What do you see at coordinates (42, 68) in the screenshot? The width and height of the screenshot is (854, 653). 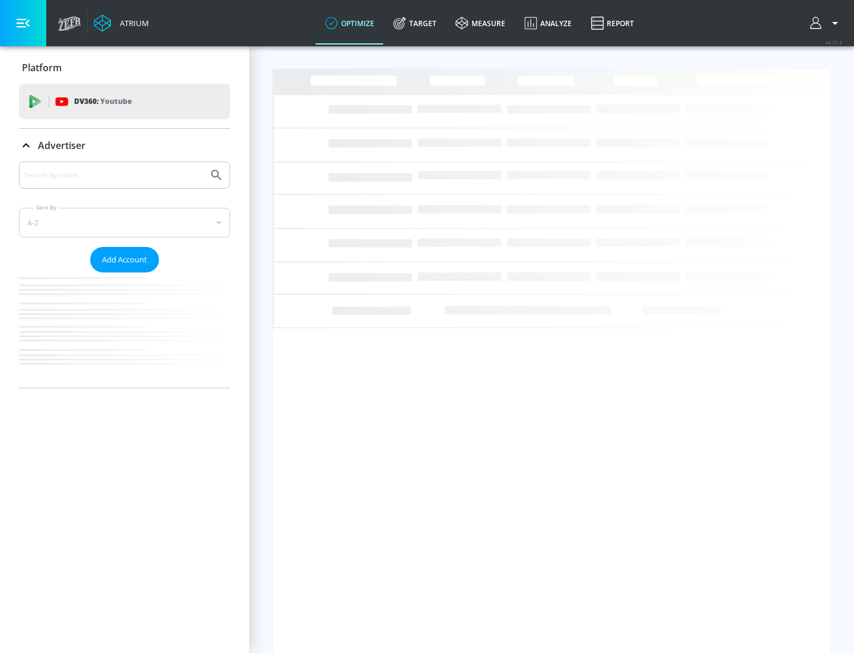 I see `p: Platform` at bounding box center [42, 68].